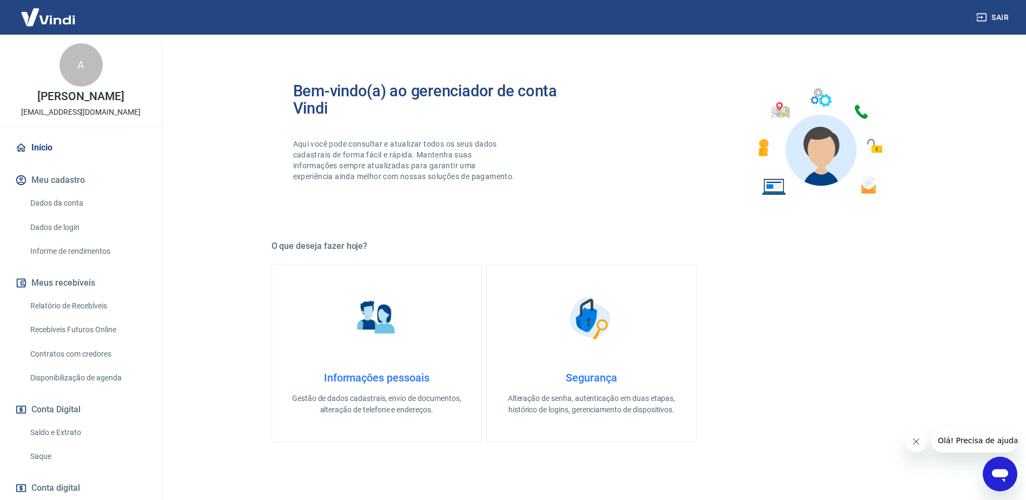 This screenshot has width=1026, height=500. What do you see at coordinates (376, 377) in the screenshot?
I see `h4: Informações pessoais` at bounding box center [376, 377].